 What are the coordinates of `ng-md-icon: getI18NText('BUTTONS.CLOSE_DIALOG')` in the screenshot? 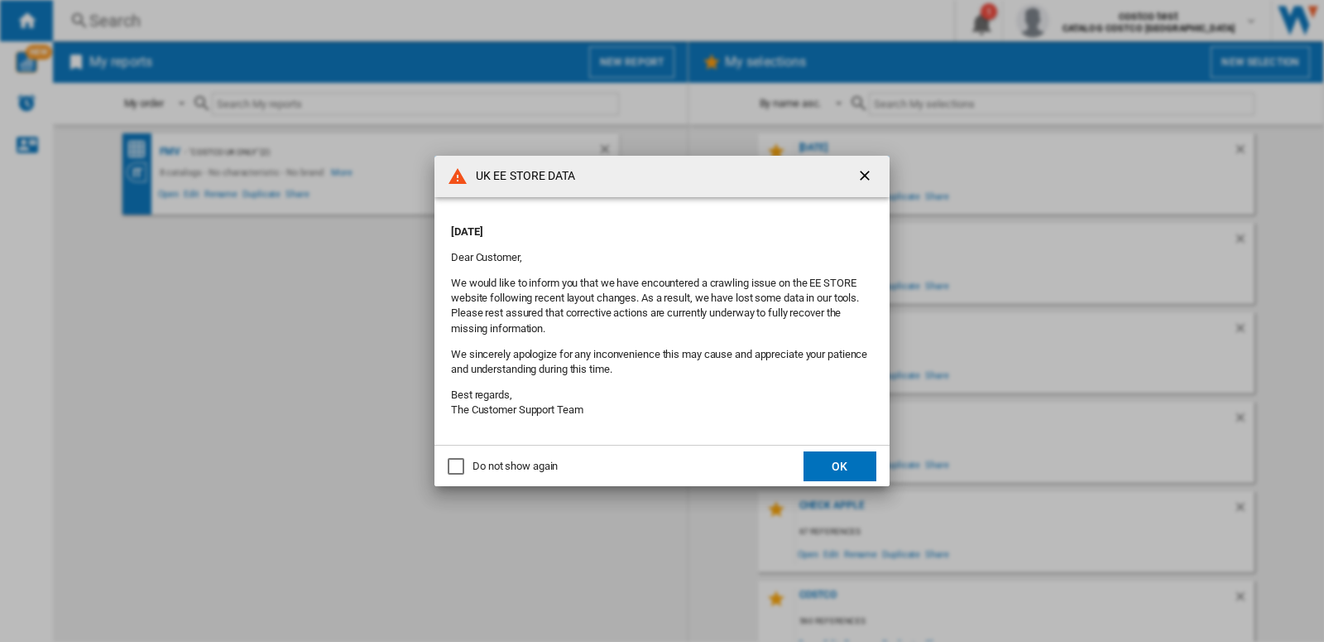 It's located at (867, 177).